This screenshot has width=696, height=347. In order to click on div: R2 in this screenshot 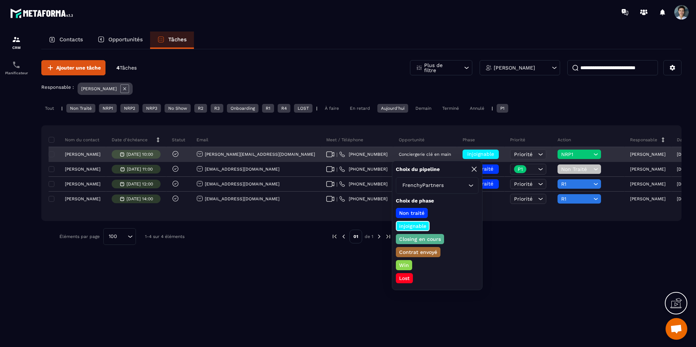, I will do `click(201, 108)`.